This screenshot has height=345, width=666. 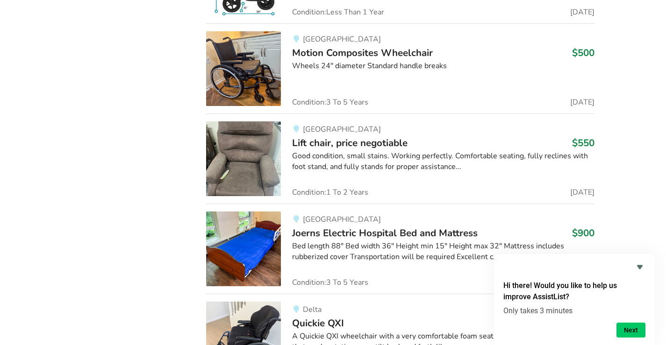 What do you see at coordinates (574, 311) in the screenshot?
I see `p: Only takes 3 minutes` at bounding box center [574, 311].